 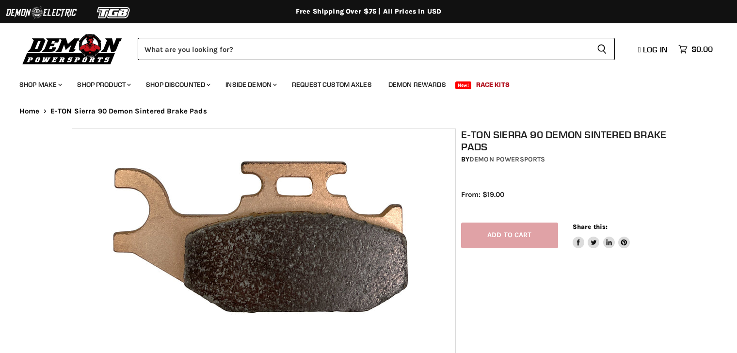 What do you see at coordinates (483, 195) in the screenshot?
I see `span: From: $19.00` at bounding box center [483, 195].